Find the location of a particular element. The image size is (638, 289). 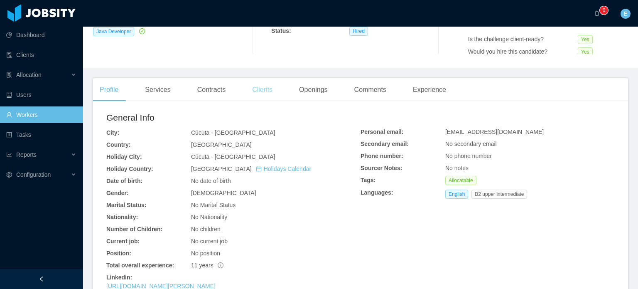

b: Number of Children: is located at coordinates (134, 229).